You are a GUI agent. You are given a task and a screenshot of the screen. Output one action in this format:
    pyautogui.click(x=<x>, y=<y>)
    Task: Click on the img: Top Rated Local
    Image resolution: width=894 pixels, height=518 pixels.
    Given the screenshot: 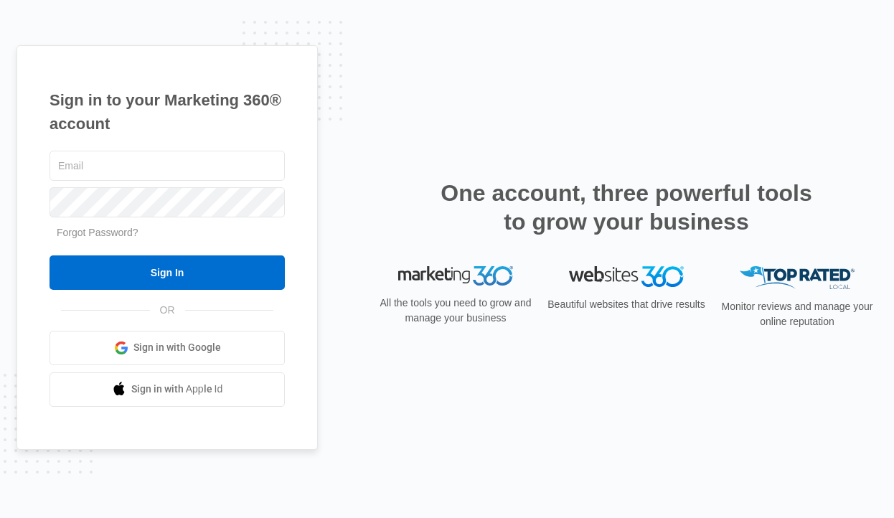 What is the action you would take?
    pyautogui.click(x=797, y=278)
    